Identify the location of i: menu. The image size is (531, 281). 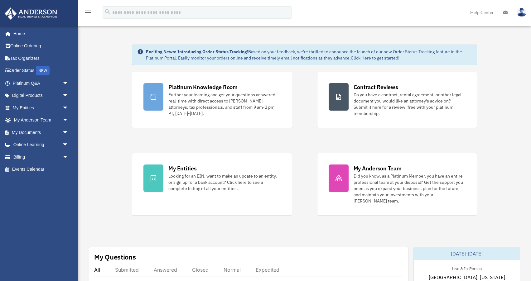
(88, 12).